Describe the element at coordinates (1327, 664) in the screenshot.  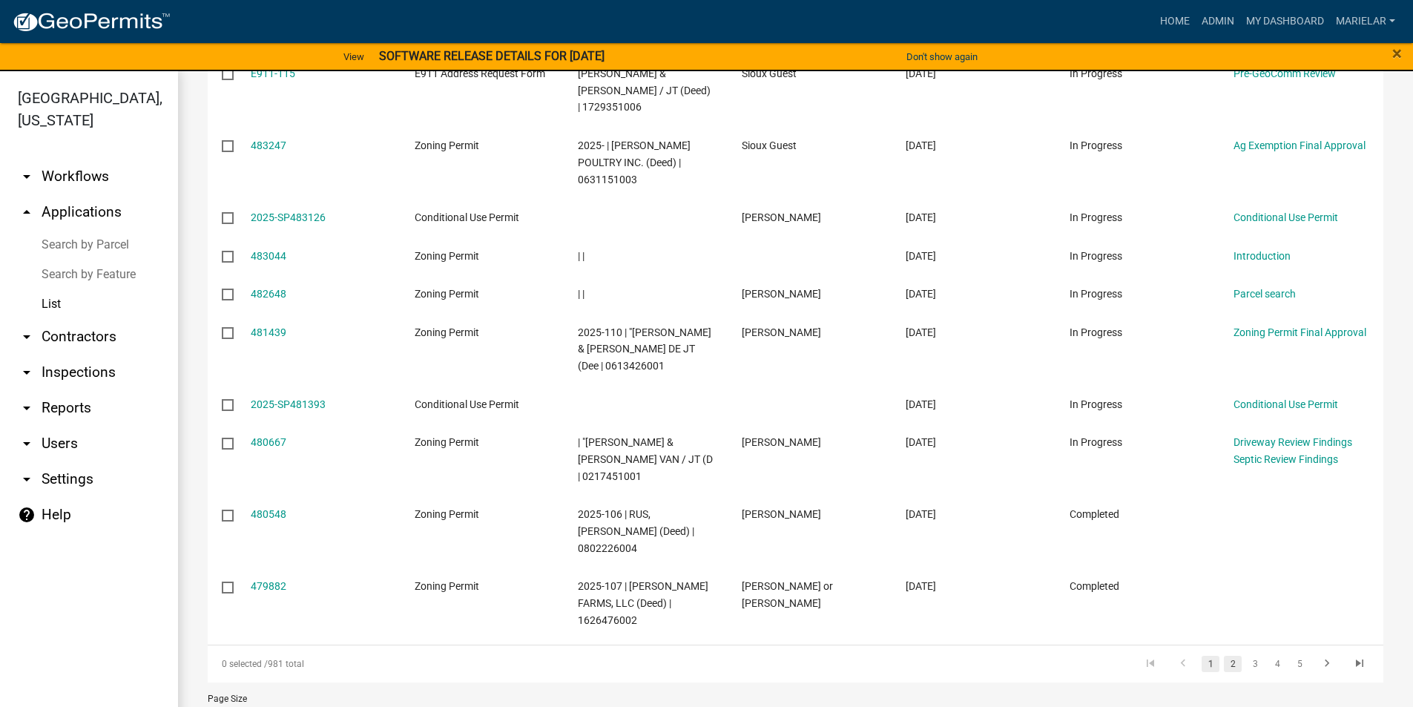
I see `a: go to next page` at that location.